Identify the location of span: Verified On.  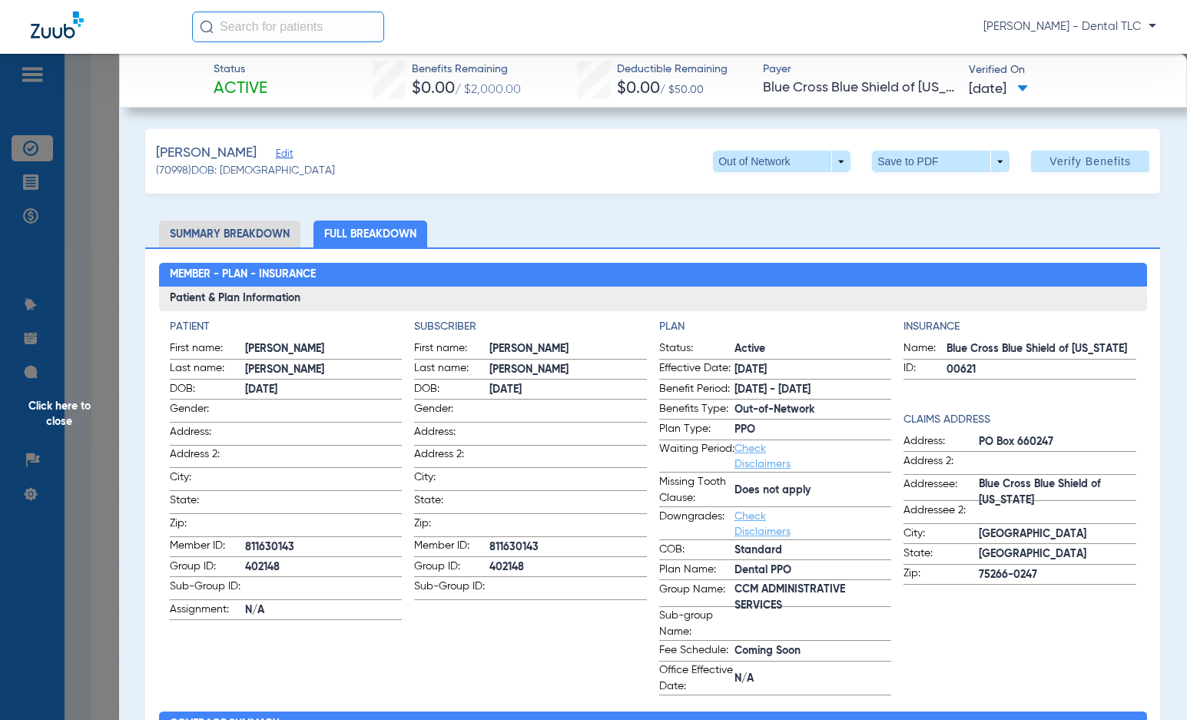
(1065, 70).